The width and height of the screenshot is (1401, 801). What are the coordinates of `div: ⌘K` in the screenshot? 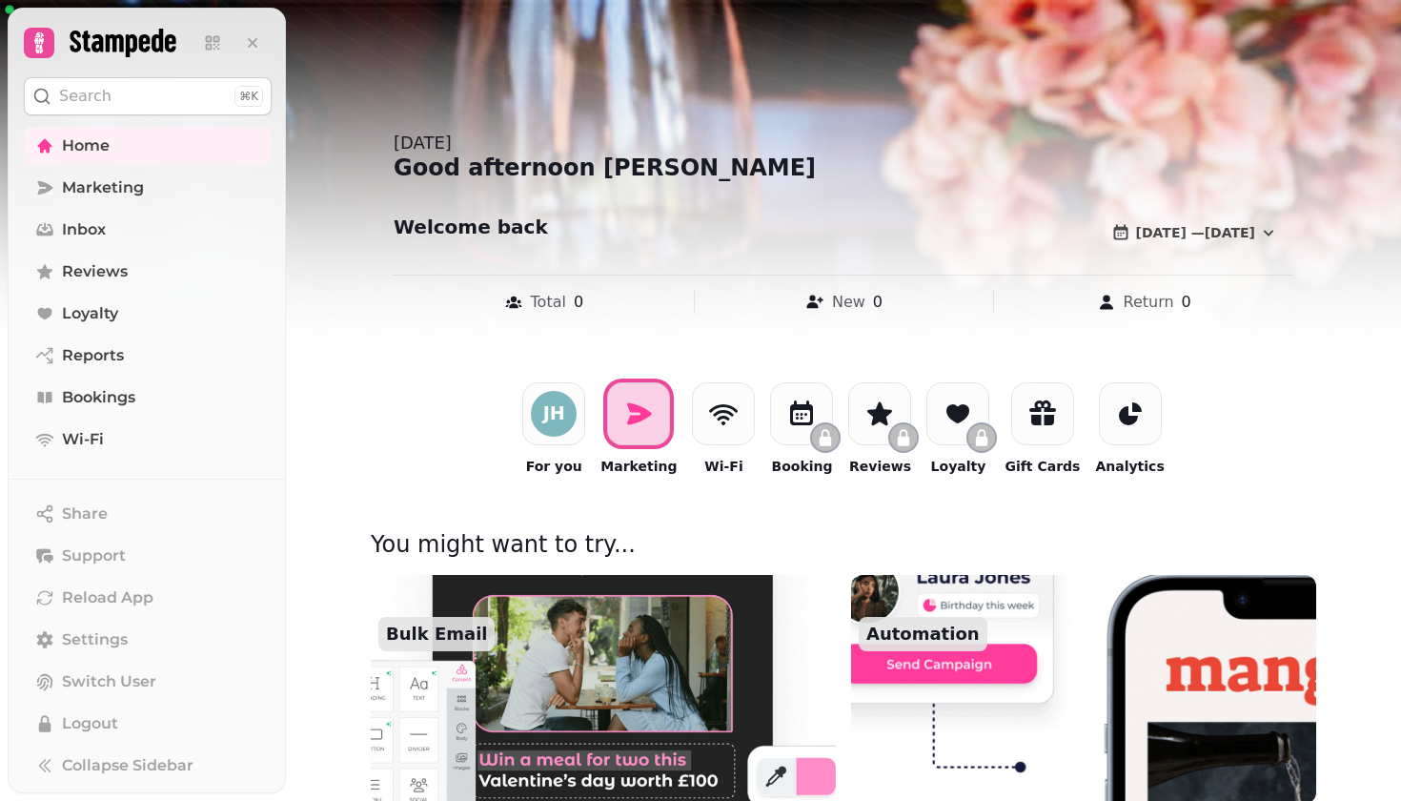 It's located at (249, 96).